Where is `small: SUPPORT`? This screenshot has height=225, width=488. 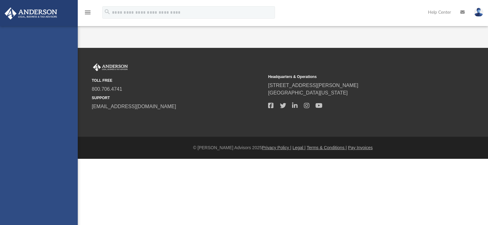
small: SUPPORT is located at coordinates (177, 98).